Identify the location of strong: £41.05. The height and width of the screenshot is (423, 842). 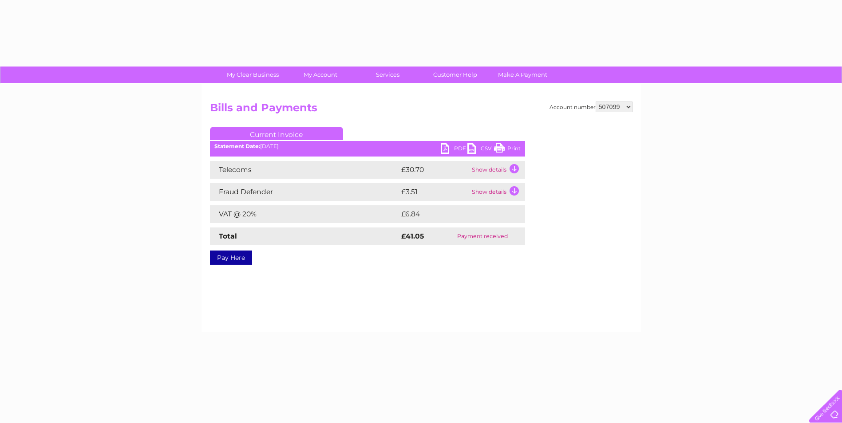
(412, 236).